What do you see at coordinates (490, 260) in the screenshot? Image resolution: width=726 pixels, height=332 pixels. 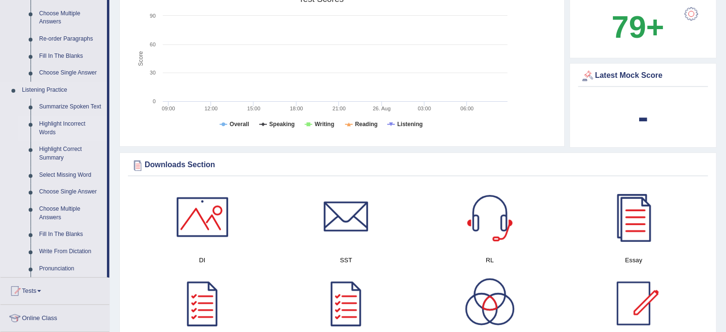 I see `h4: RL` at bounding box center [490, 260].